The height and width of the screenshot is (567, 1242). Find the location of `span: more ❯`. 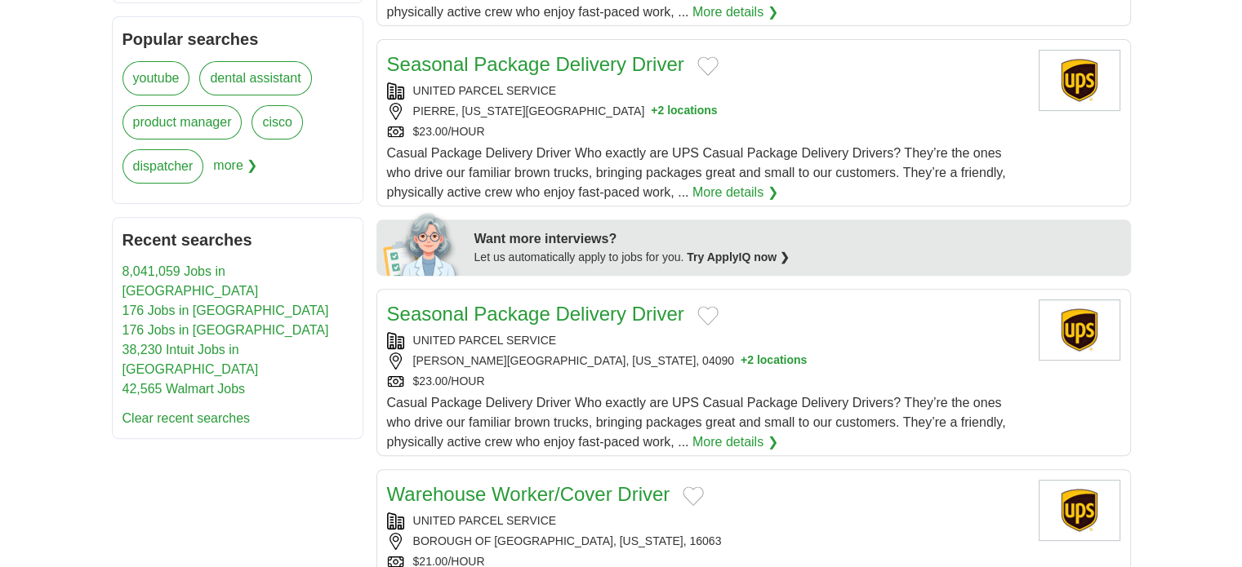

span: more ❯ is located at coordinates (235, 171).